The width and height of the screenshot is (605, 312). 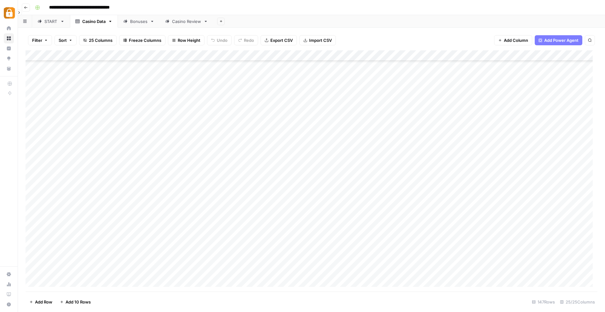 What do you see at coordinates (222, 40) in the screenshot?
I see `span: Undo` at bounding box center [222, 40].